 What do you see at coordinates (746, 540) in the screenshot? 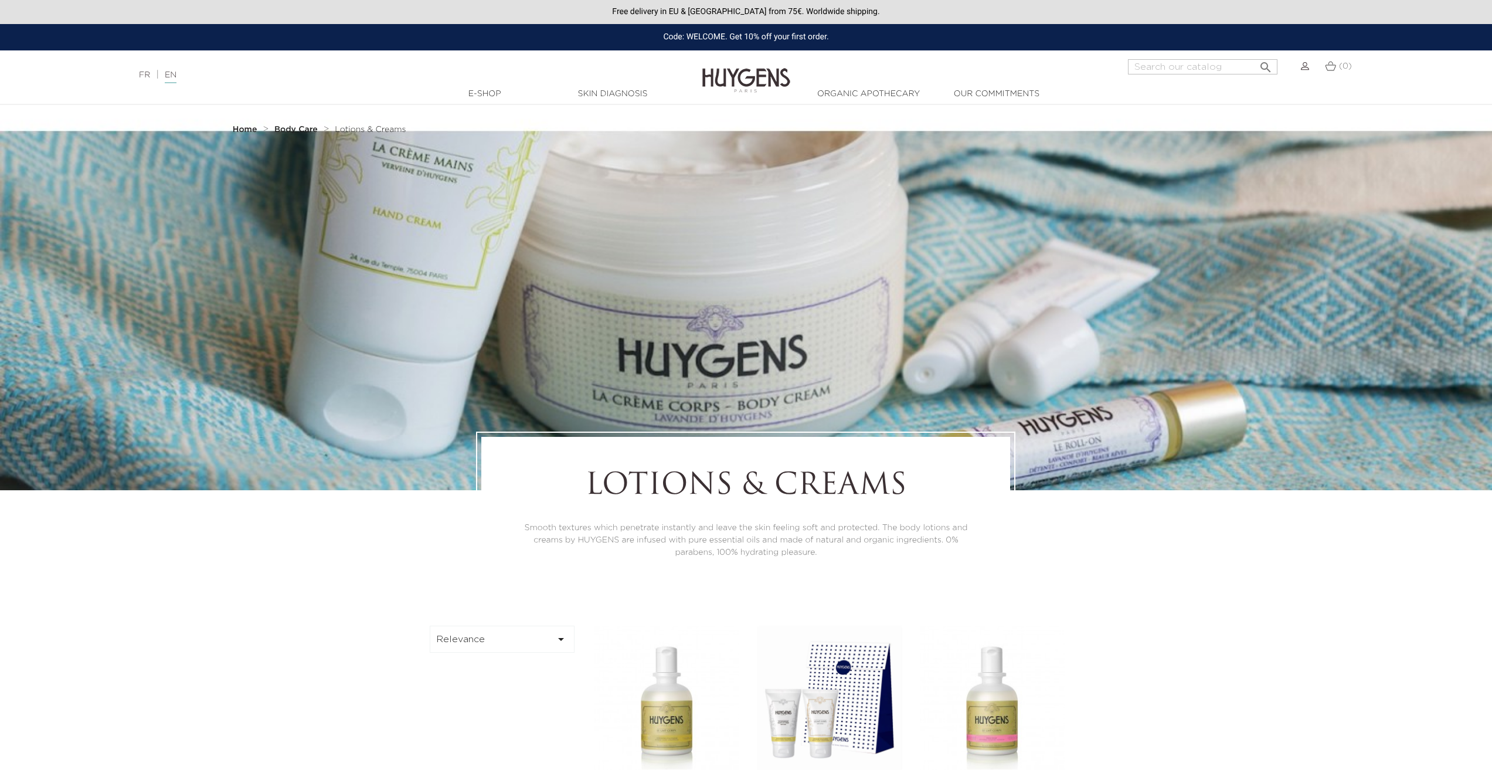
I see `p: Smooth textures which penetrate instantly and leave the skin feeling soft and protected. The body...` at bounding box center [746, 540].